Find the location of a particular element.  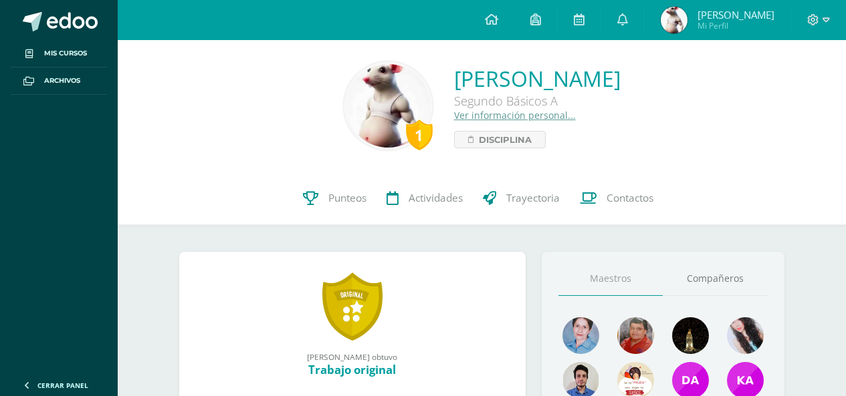

img: 5f729a1c9283dd2e34012c7d447e4a11.png is located at coordinates (690, 336).